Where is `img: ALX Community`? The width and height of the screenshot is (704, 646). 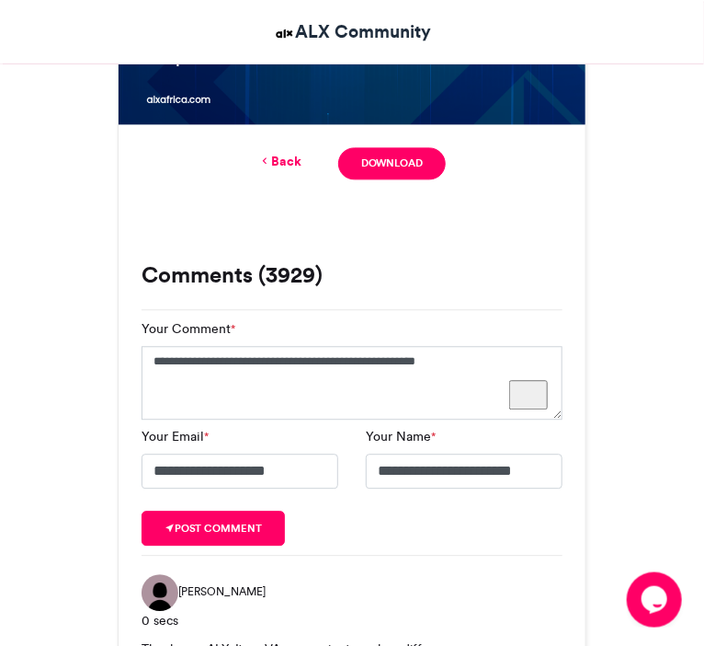
img: ALX Community is located at coordinates (284, 33).